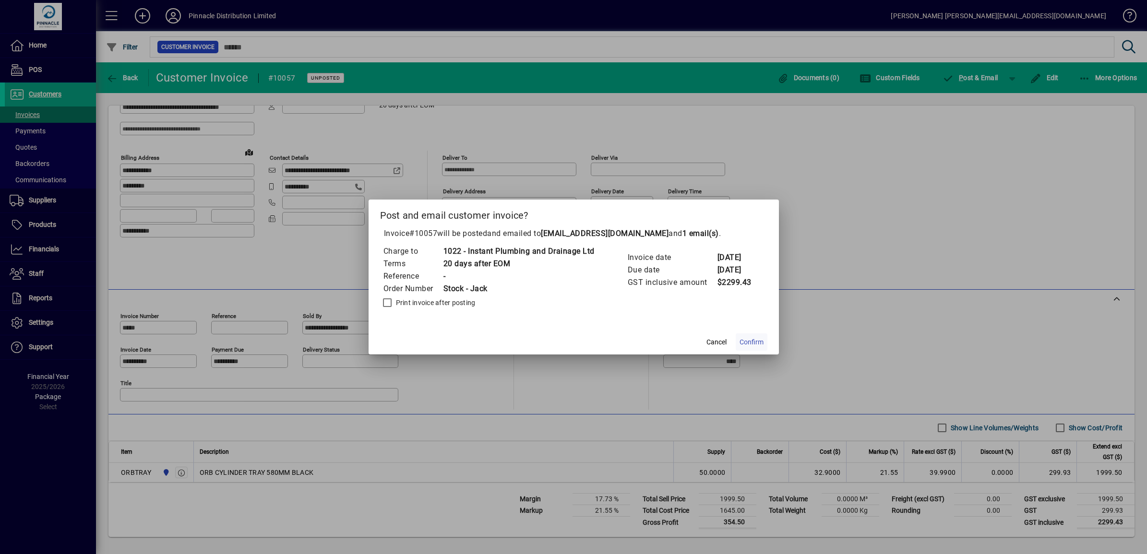 The width and height of the screenshot is (1147, 554). Describe the element at coordinates (413, 264) in the screenshot. I see `td: Terms` at that location.